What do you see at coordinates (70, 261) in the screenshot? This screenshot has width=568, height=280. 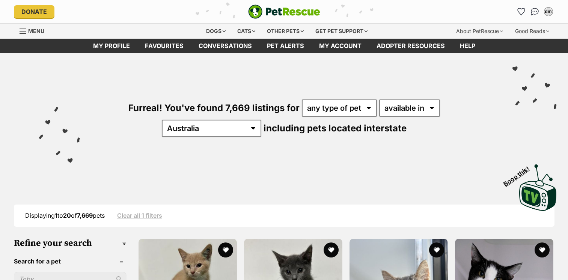 I see `header: Search for a pet` at bounding box center [70, 261].